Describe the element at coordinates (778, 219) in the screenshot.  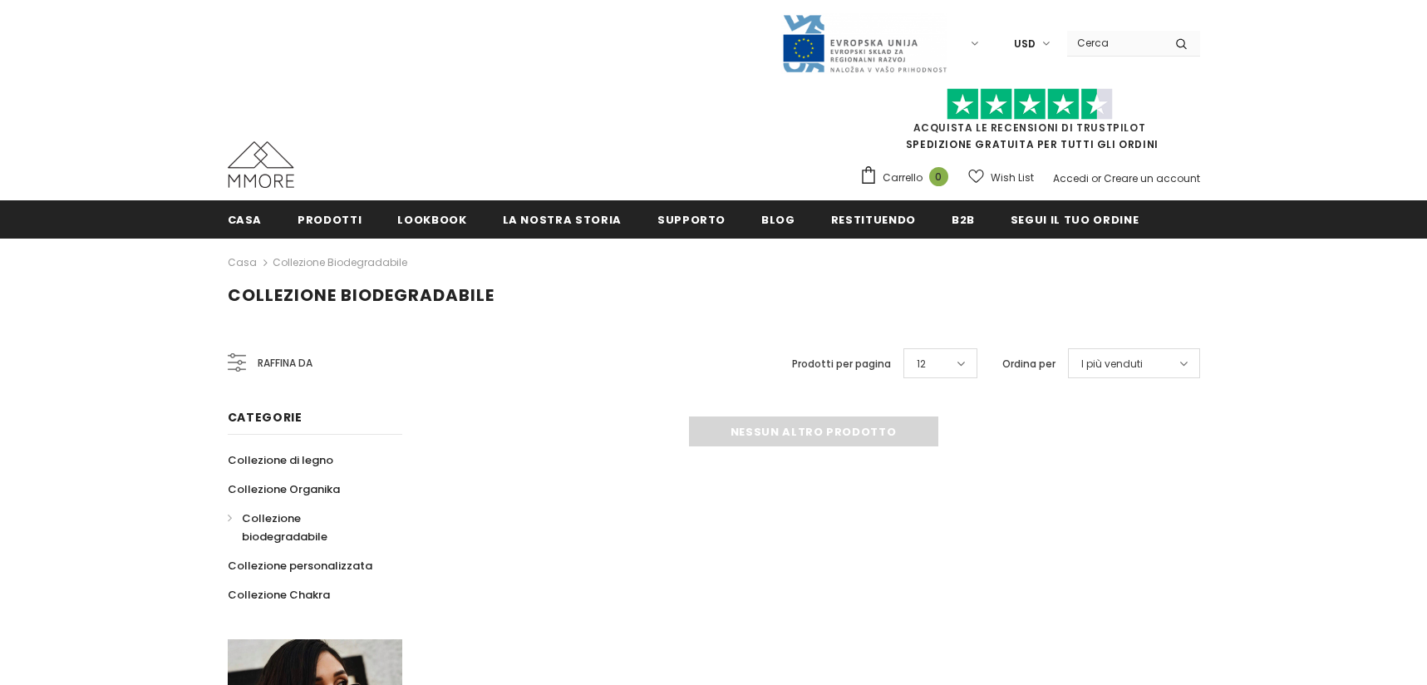
I see `span: Blog` at that location.